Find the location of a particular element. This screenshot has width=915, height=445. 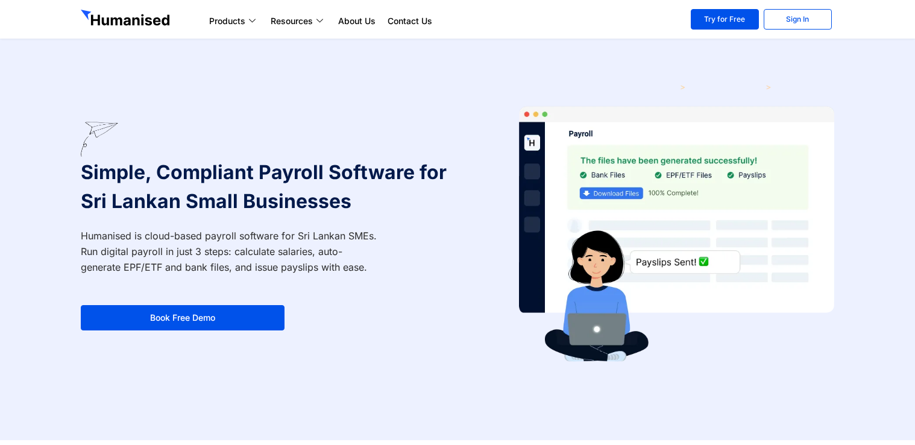

a: Try for Free is located at coordinates (725, 19).